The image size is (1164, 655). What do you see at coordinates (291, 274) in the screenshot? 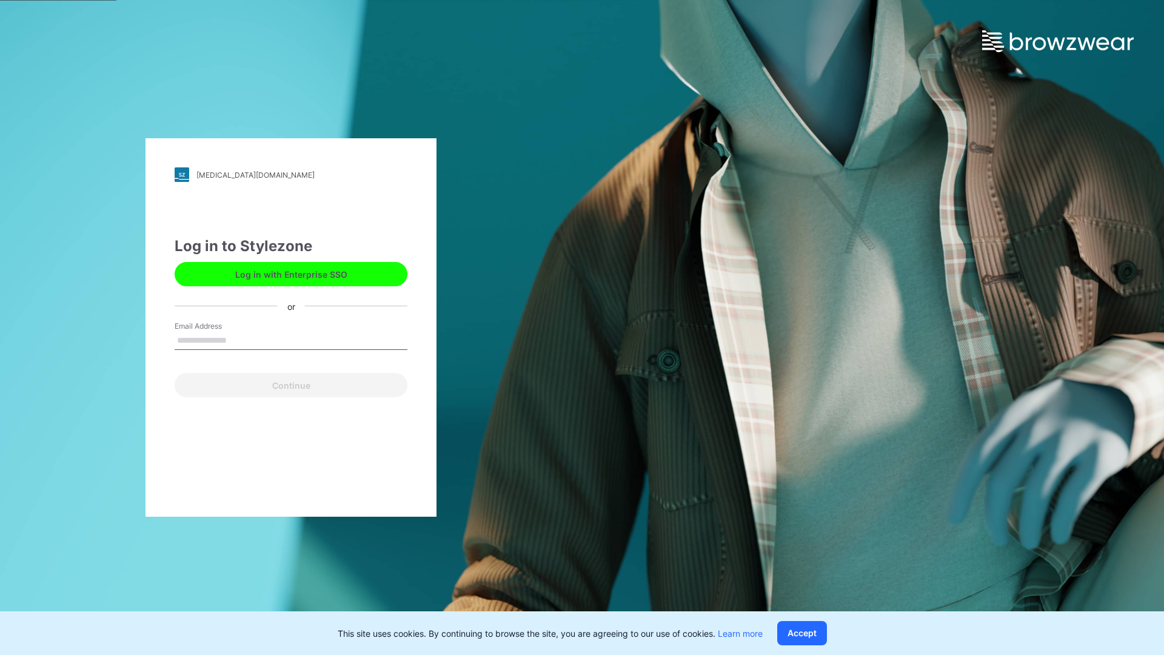
I see `button: Log in with Enterprise SSO` at bounding box center [291, 274].